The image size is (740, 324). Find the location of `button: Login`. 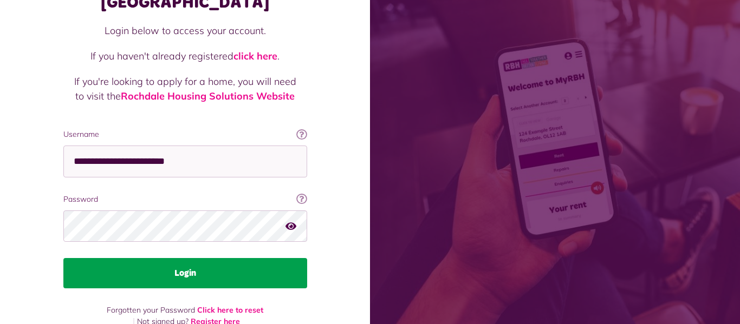

button: Login is located at coordinates (185, 273).